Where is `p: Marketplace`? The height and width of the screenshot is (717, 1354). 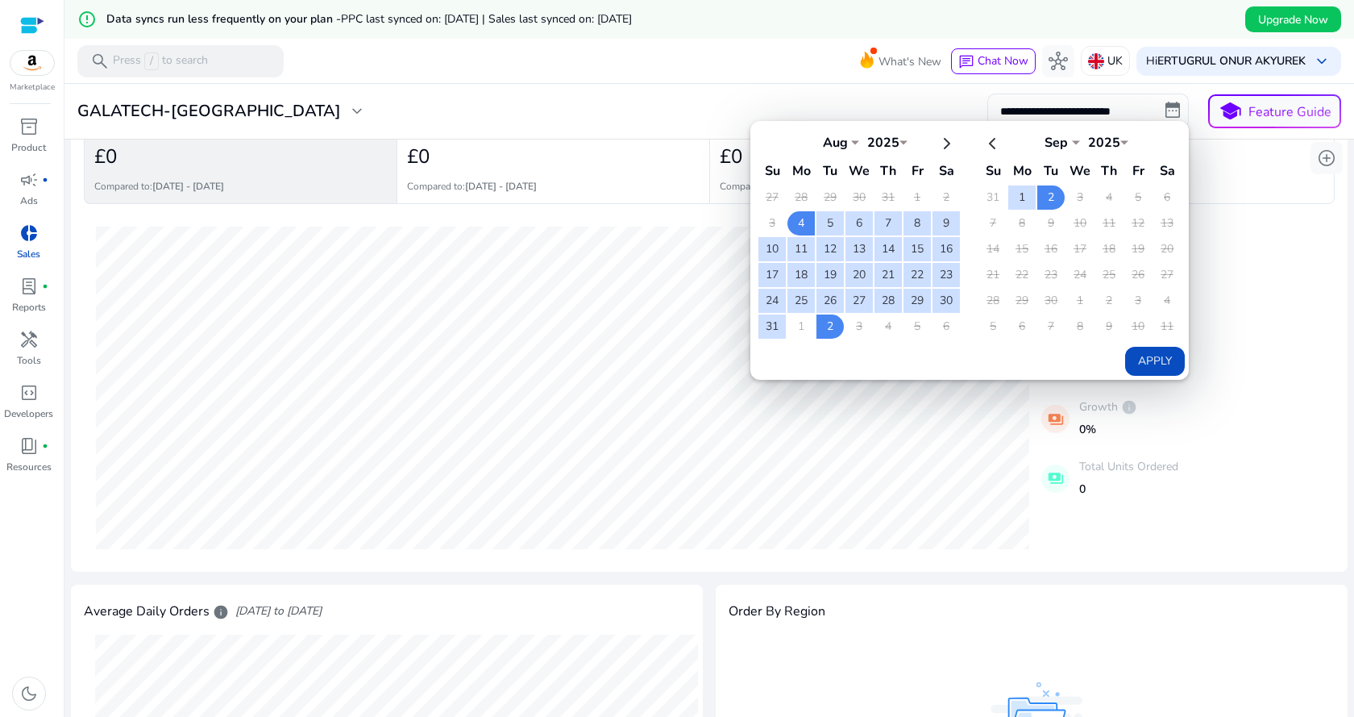 p: Marketplace is located at coordinates (32, 87).